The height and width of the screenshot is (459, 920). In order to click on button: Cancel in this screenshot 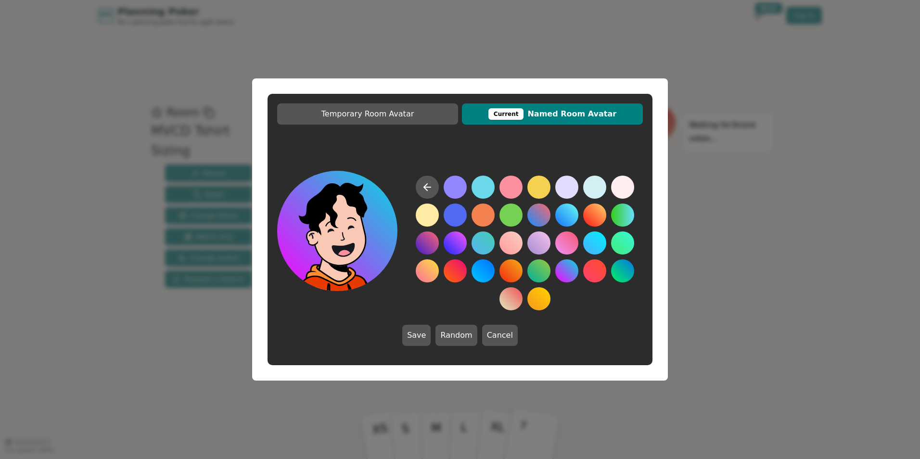, I will do `click(500, 335)`.